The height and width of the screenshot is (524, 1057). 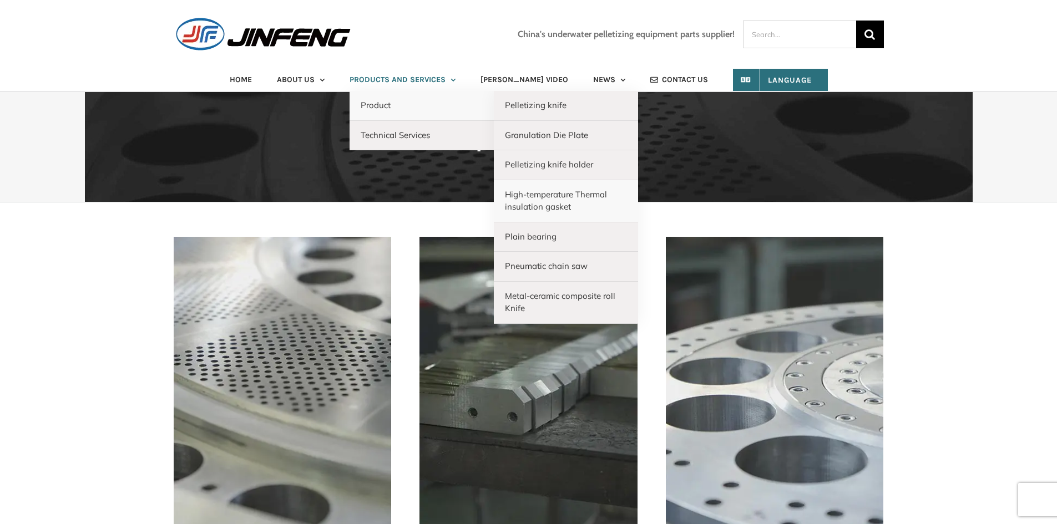 What do you see at coordinates (556, 201) in the screenshot?
I see `span: High-temperature Thermal insulation gasket` at bounding box center [556, 201].